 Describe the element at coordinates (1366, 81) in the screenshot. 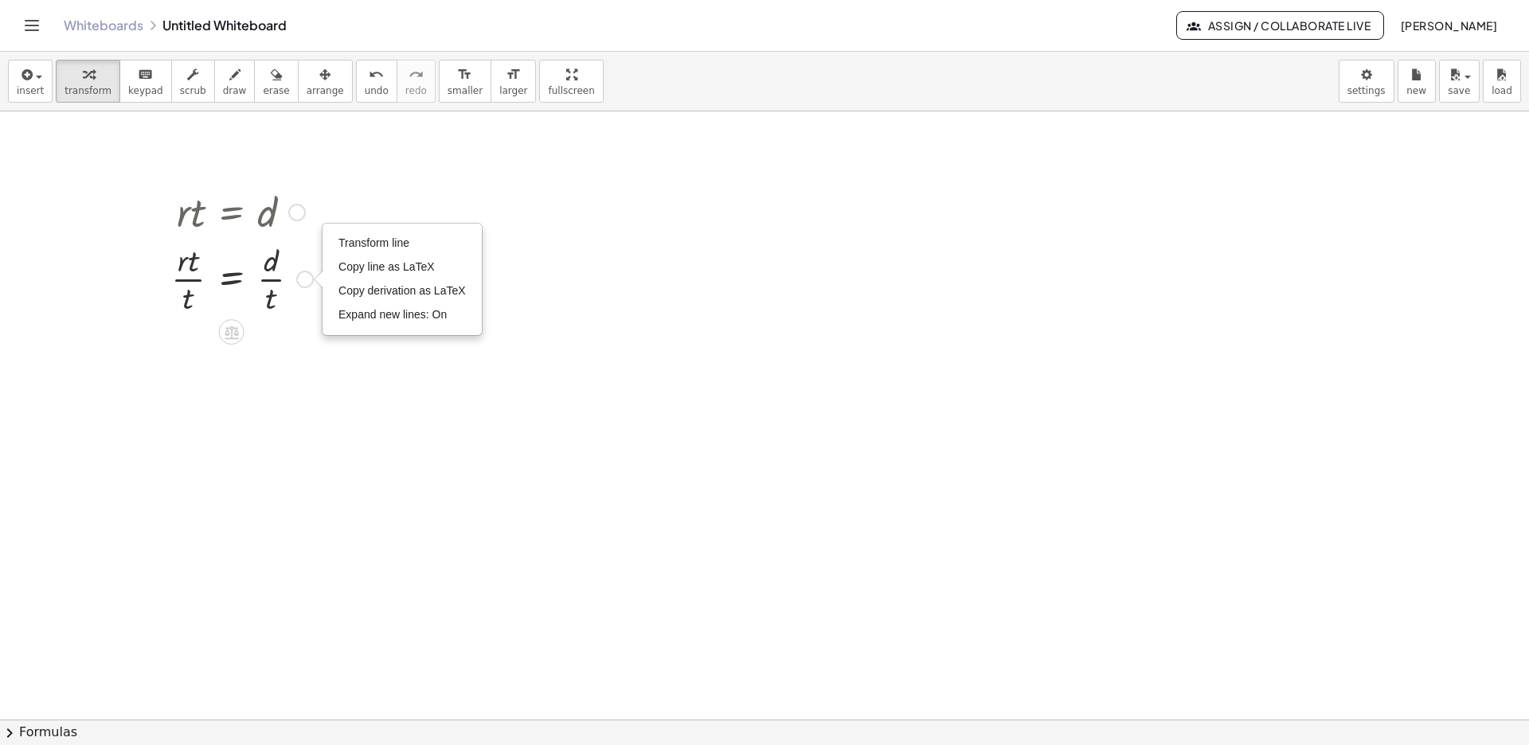

I see `button: settings` at that location.